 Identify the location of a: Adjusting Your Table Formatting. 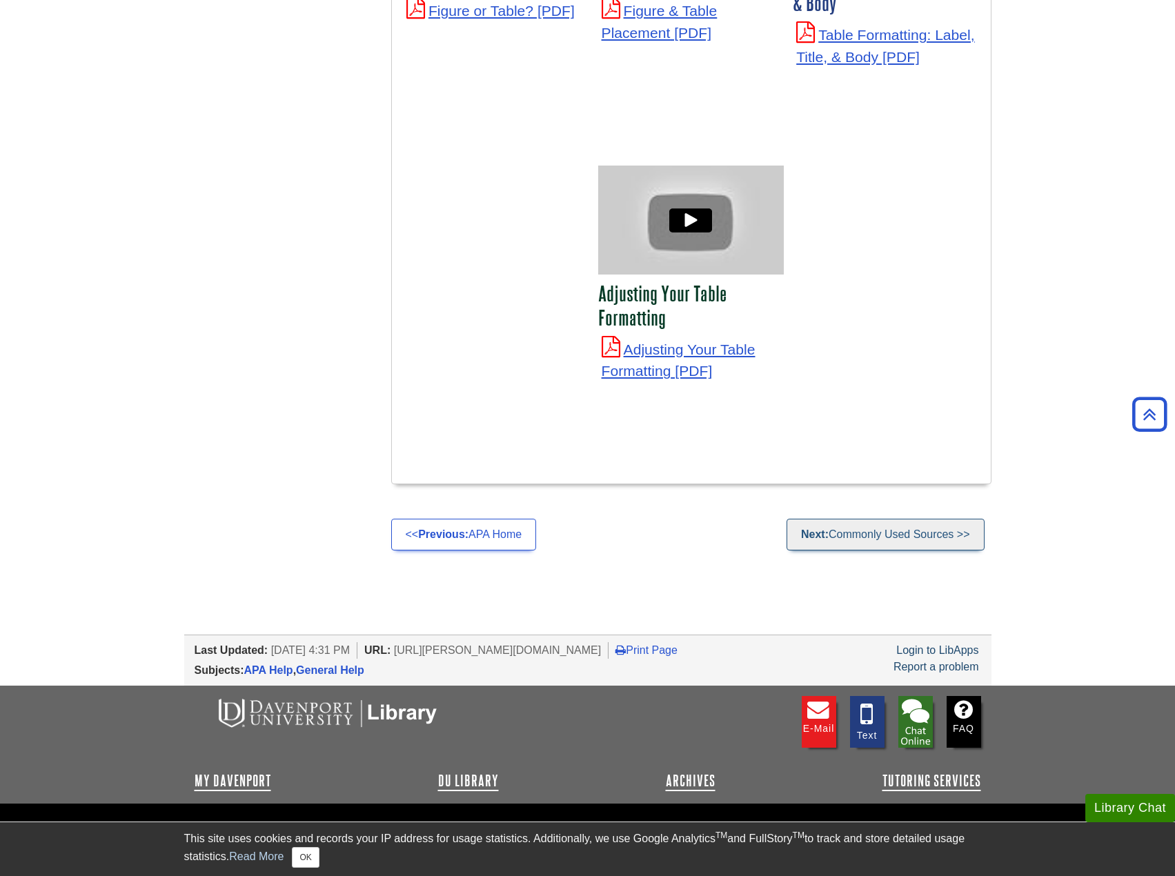
(678, 360).